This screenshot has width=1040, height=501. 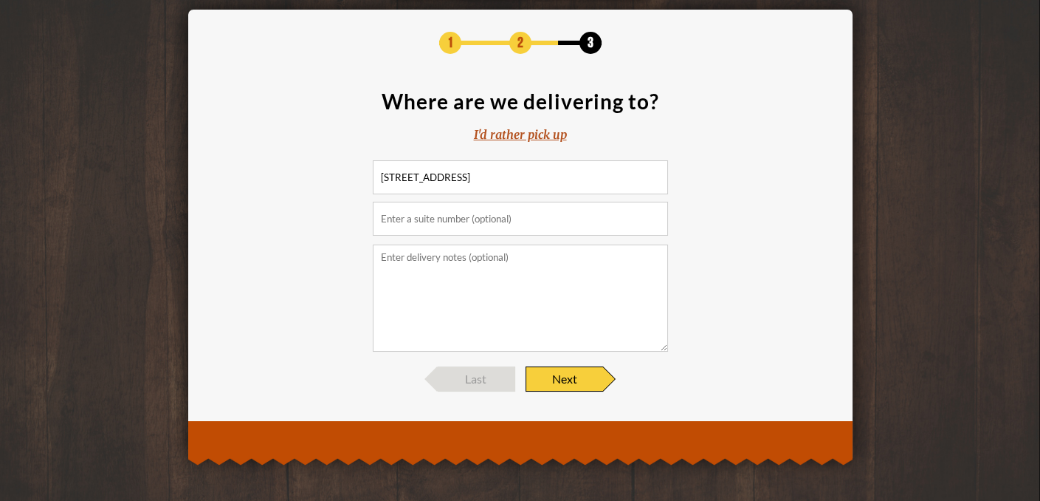 What do you see at coordinates (520, 219) in the screenshot?
I see `input: Enter a suite number (optional)` at bounding box center [520, 219].